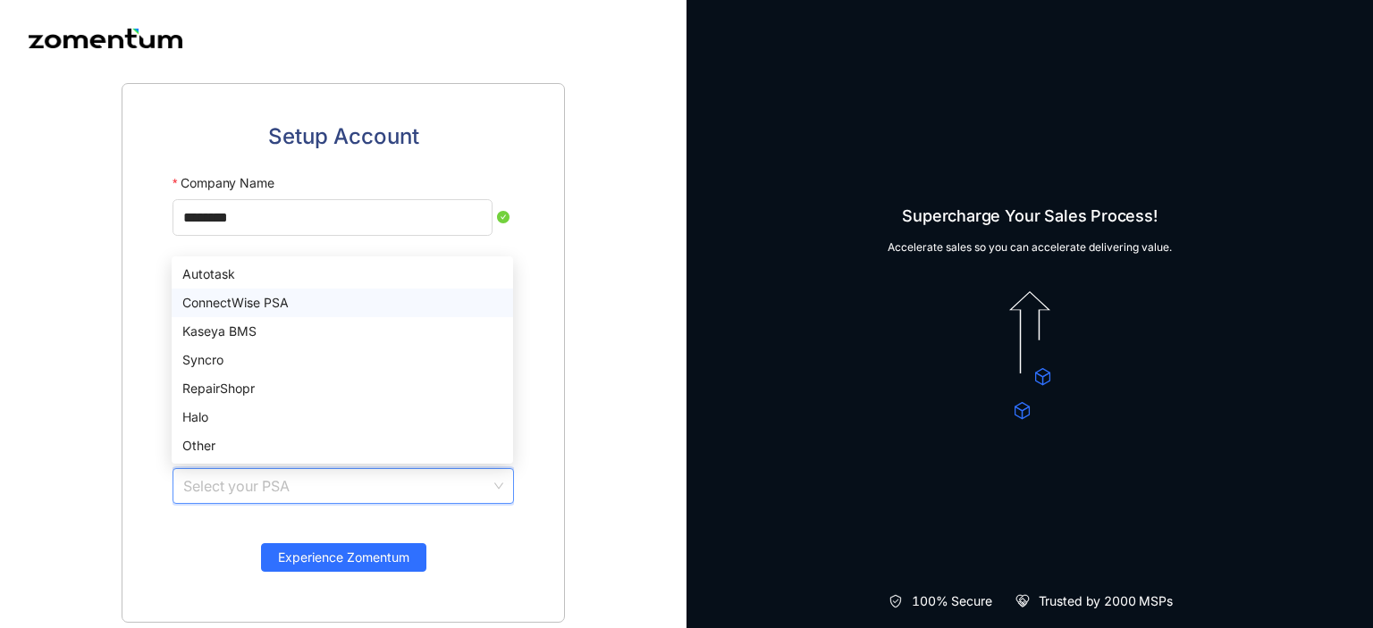 The image size is (1373, 628). Describe the element at coordinates (342, 303) in the screenshot. I see `div: ConnectWise PSA` at that location.